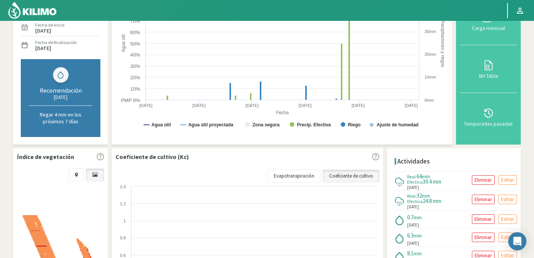  What do you see at coordinates (398, 125) in the screenshot?
I see `text: Ajuste de humedad` at bounding box center [398, 125].